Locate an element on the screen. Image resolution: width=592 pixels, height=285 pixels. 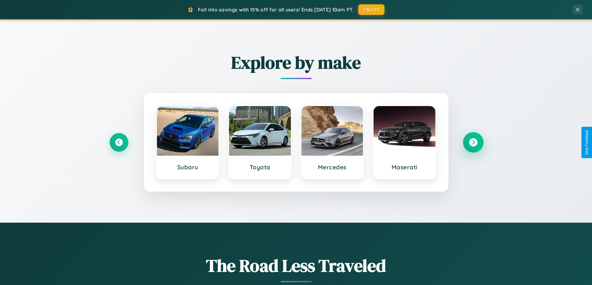
h3: Mercedes is located at coordinates (332, 167).